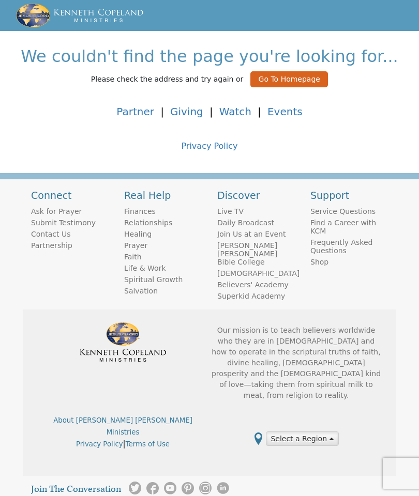 This screenshot has width=419, height=496. Describe the element at coordinates (163, 245) in the screenshot. I see `a: Prayer` at that location.